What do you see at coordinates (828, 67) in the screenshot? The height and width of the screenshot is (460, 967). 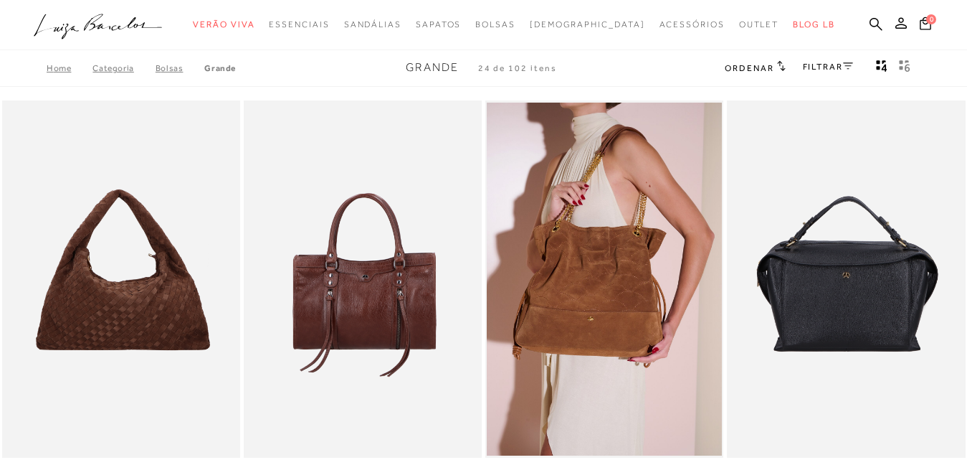 I see `a: FILTRAR` at bounding box center [828, 67].